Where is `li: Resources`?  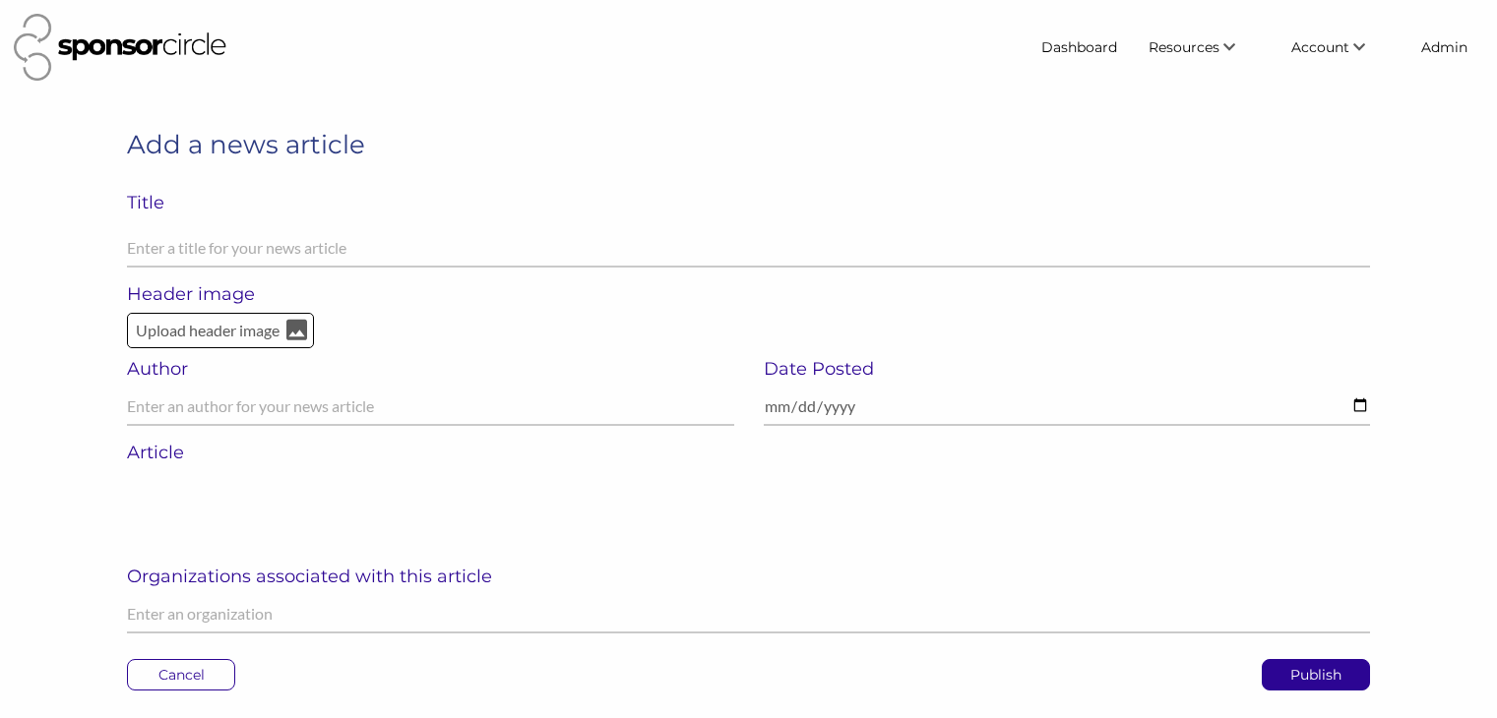
li: Resources is located at coordinates (1204, 47).